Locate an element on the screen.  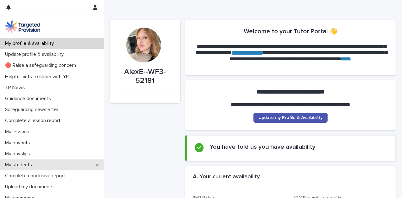
p: Complete a lesson report is located at coordinates (34, 121).